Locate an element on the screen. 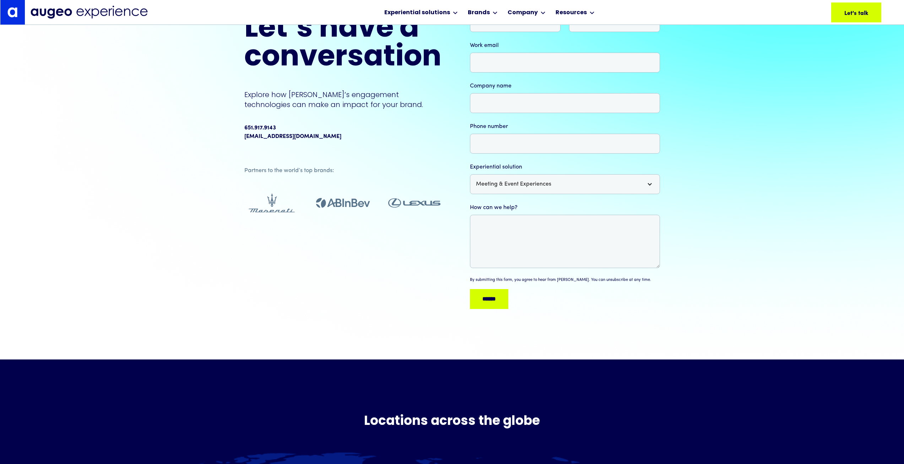 The height and width of the screenshot is (464, 904). h3: Locations across the globe is located at coordinates (452, 421).